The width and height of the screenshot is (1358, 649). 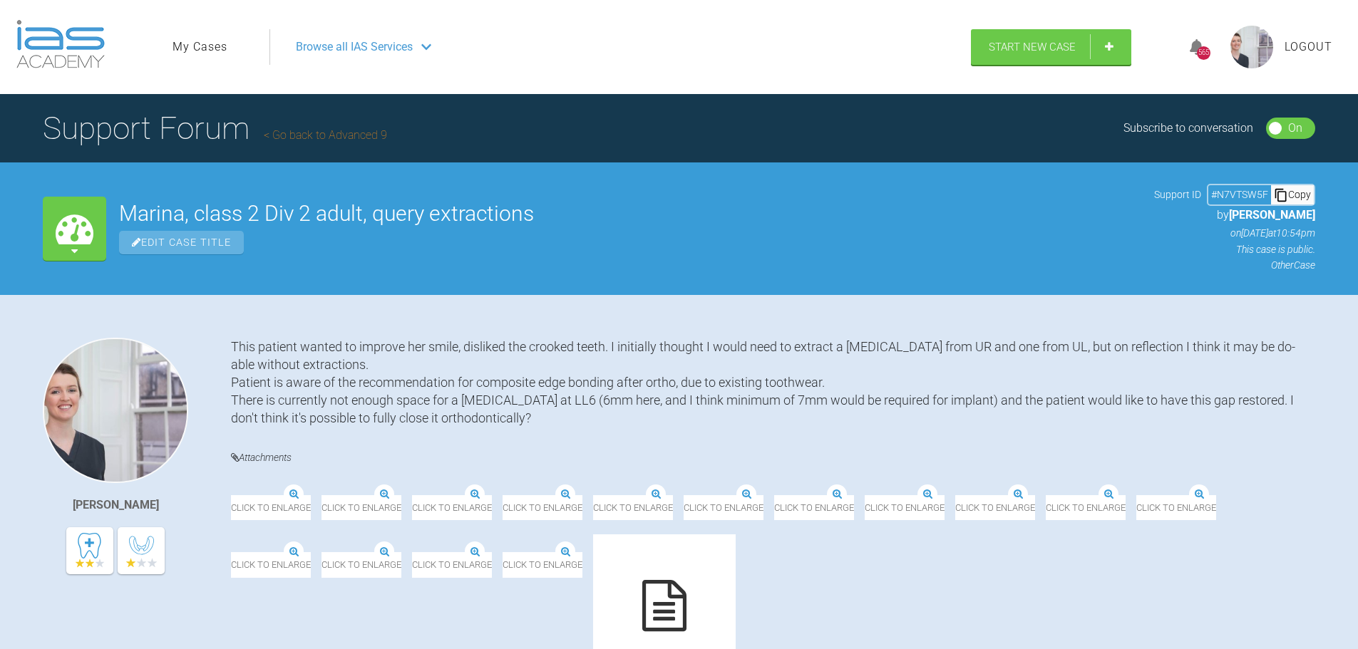 I want to click on div: Copy, so click(x=1292, y=195).